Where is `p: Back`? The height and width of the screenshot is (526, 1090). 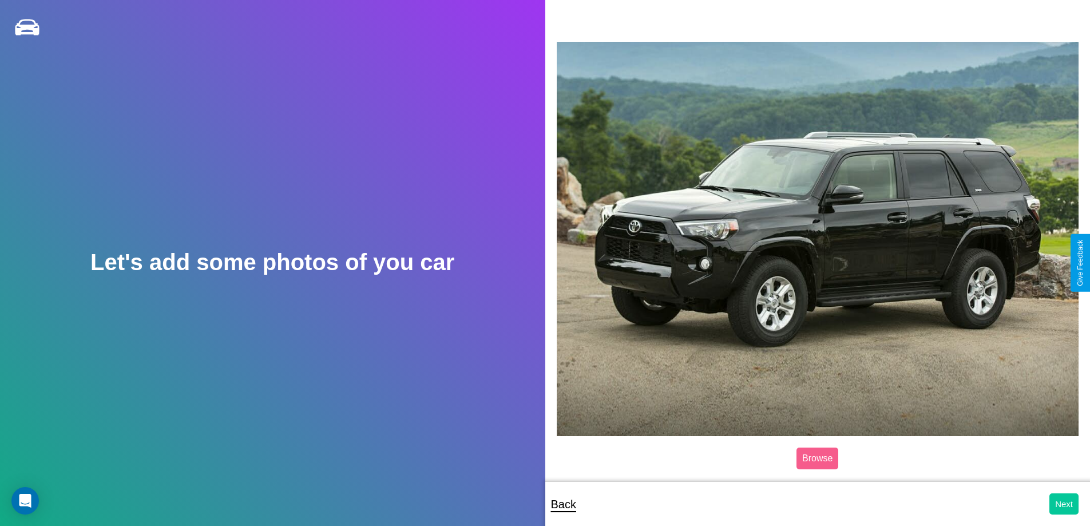
p: Back is located at coordinates (564, 504).